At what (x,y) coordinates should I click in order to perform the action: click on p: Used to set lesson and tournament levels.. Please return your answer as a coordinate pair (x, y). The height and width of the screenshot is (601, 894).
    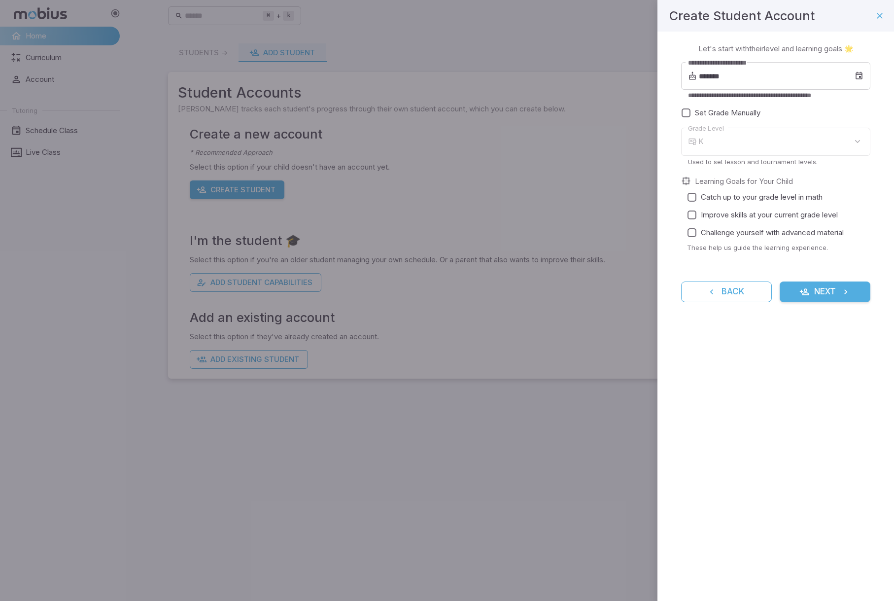
    Looking at the image, I should click on (776, 162).